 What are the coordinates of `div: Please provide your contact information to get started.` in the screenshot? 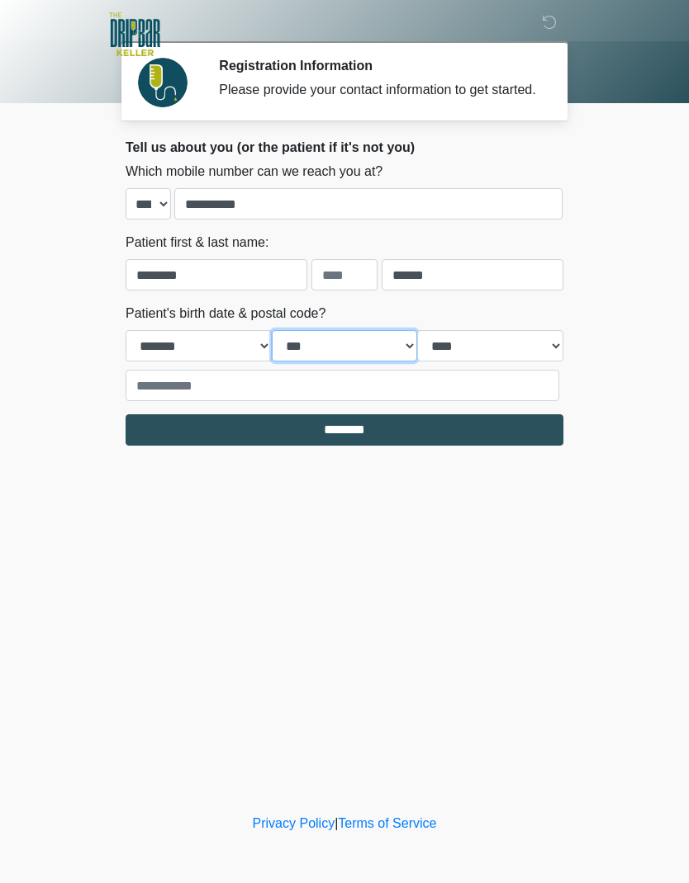 It's located at (378, 90).